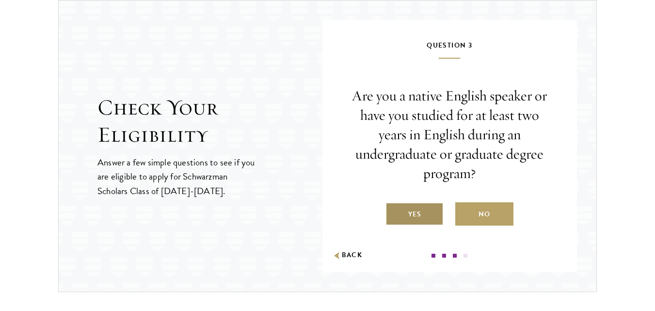 The height and width of the screenshot is (311, 655). I want to click on p: Are you a native English speaker or have you studied for at least two years in English during an ..., so click(450, 134).